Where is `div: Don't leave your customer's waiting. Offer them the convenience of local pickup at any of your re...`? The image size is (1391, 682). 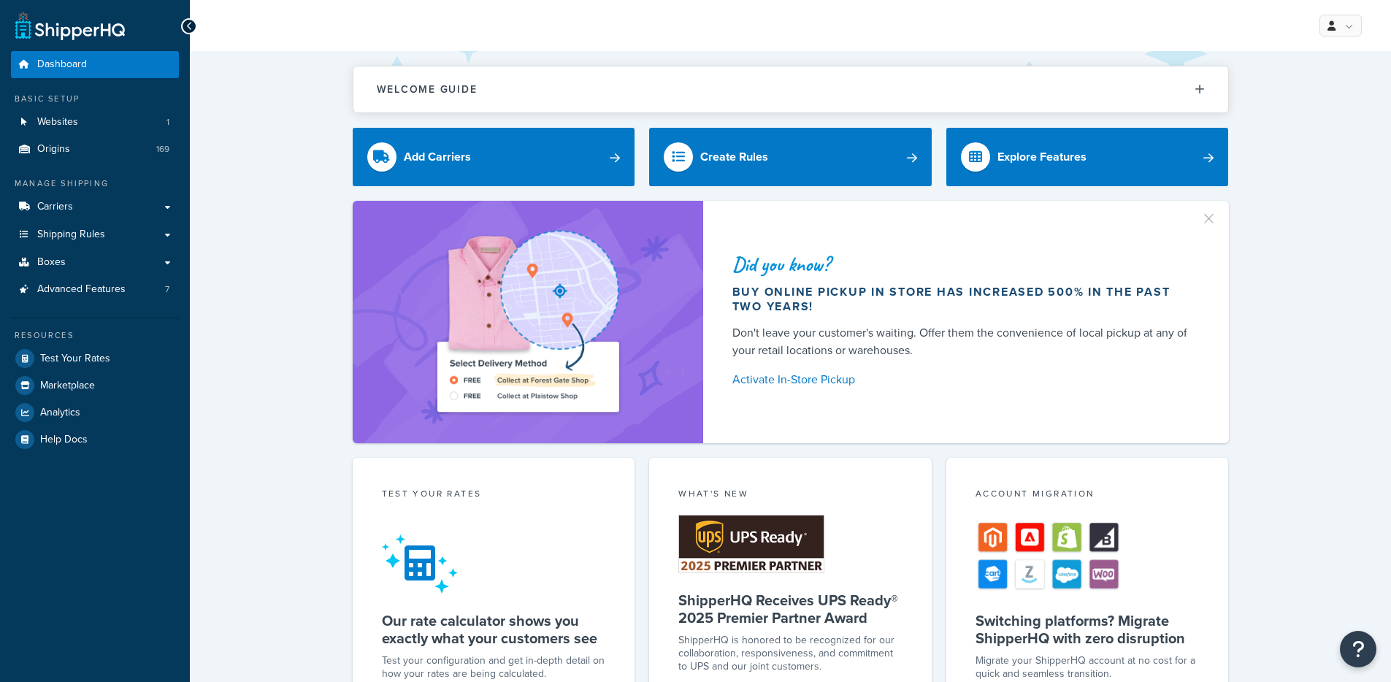
div: Don't leave your customer's waiting. Offer them the convenience of local pickup at any of your re... is located at coordinates (963, 342).